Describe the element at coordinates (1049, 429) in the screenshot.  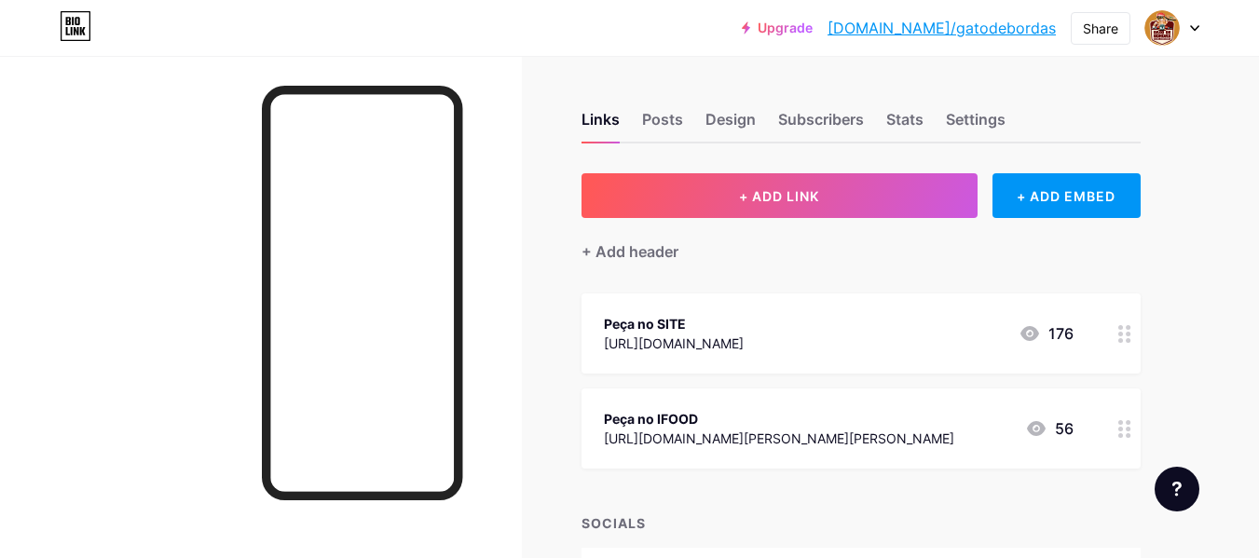
I see `div: 56` at that location.